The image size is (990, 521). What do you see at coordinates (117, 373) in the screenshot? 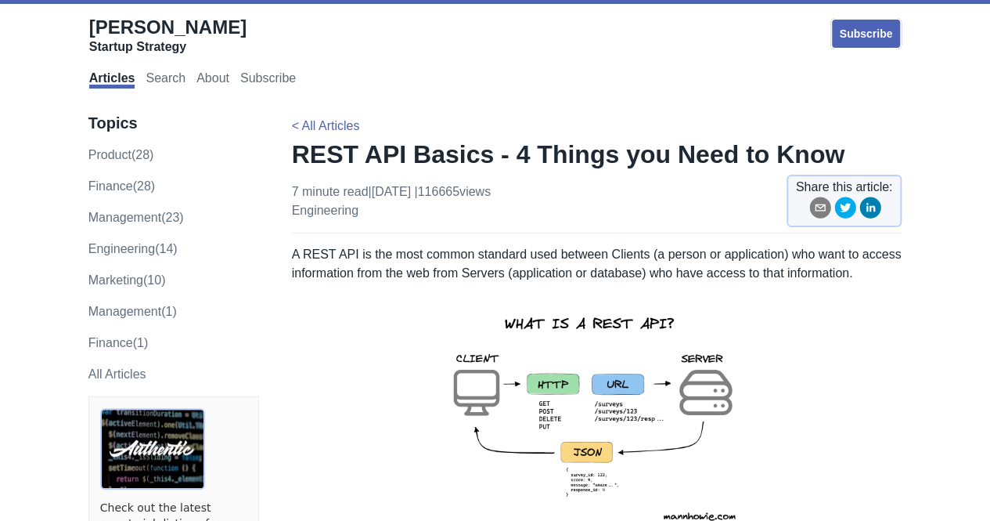
I see `a: All Articles` at bounding box center [117, 373].